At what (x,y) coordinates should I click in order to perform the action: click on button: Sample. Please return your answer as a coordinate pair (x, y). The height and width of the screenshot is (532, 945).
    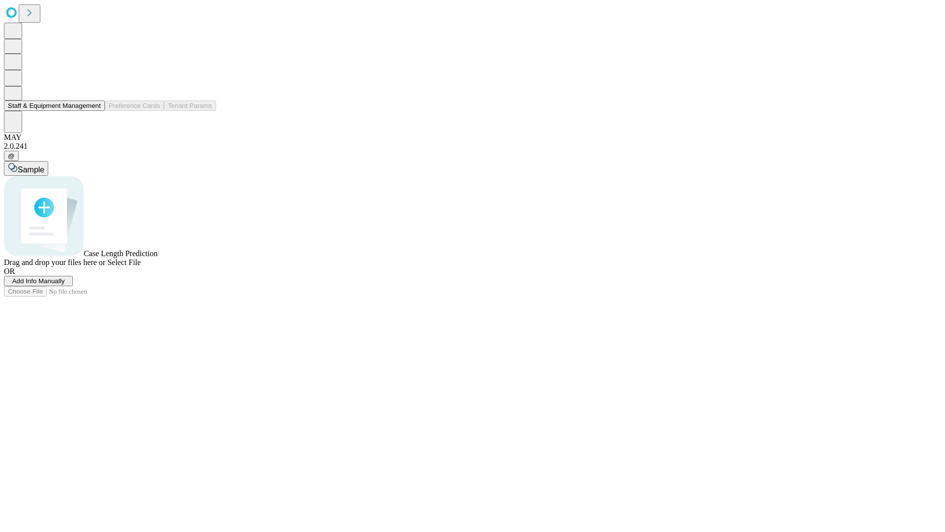
    Looking at the image, I should click on (26, 168).